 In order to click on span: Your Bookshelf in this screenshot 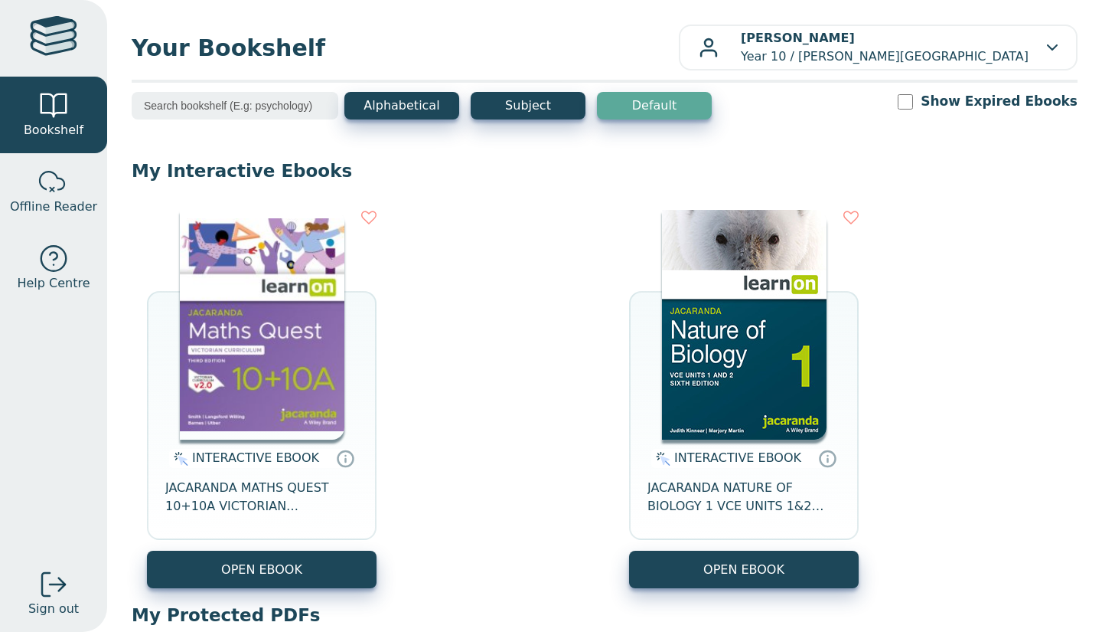, I will do `click(405, 47)`.